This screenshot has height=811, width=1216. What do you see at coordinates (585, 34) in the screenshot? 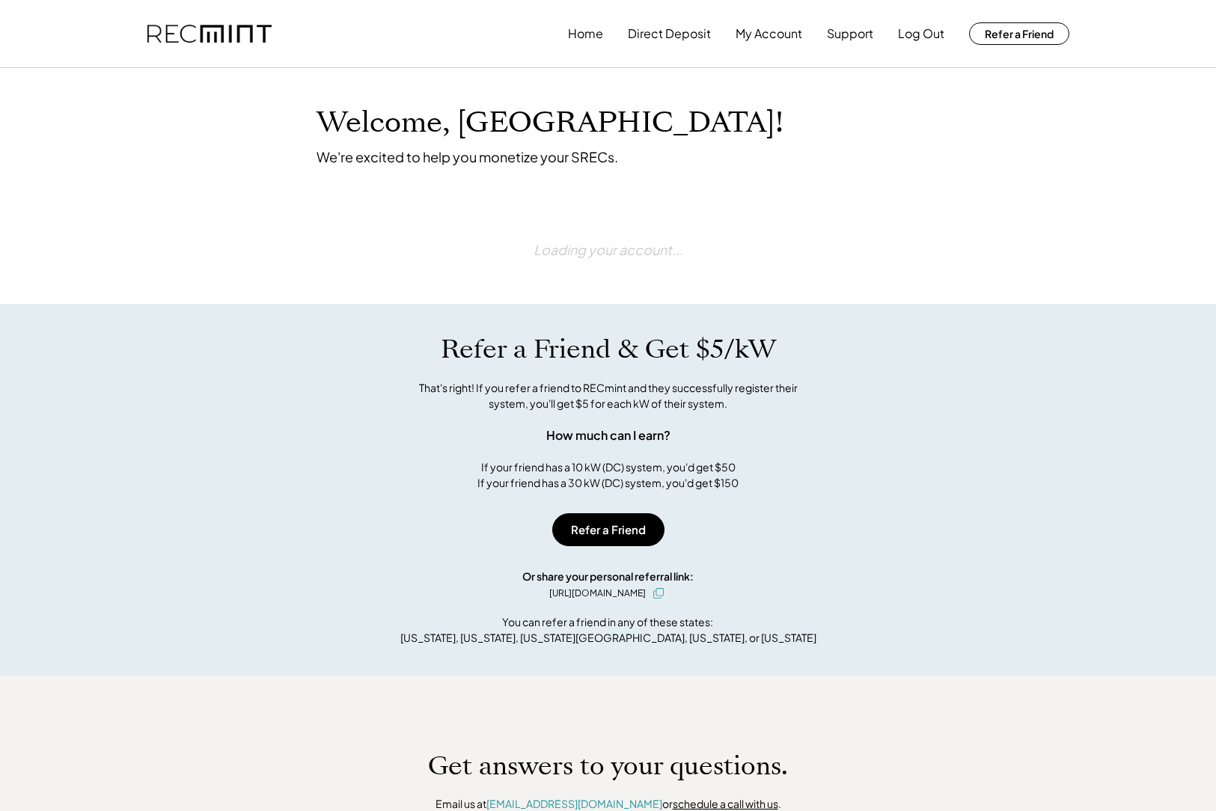
I see `button: Home` at bounding box center [585, 34].